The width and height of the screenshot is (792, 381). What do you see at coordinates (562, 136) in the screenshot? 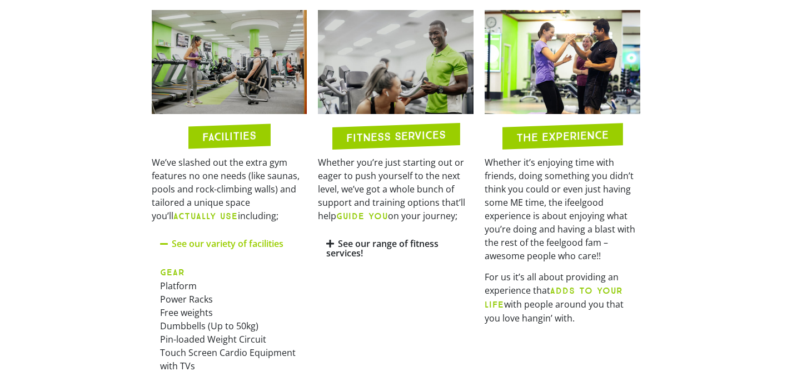
I see `h2: THE EXPERIENCE` at bounding box center [562, 136].